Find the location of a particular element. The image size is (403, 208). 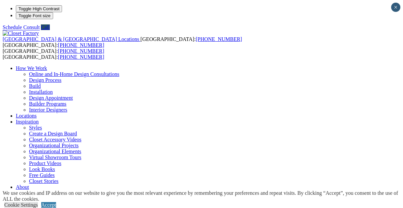

a: Locations is located at coordinates (26, 116).